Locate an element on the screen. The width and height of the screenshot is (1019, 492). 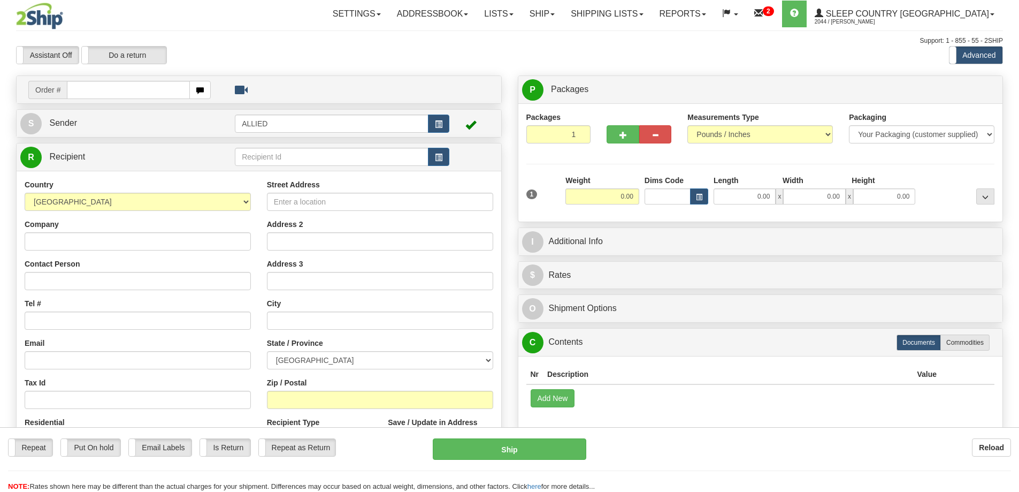
a: IAdditional Info is located at coordinates (761, 241).